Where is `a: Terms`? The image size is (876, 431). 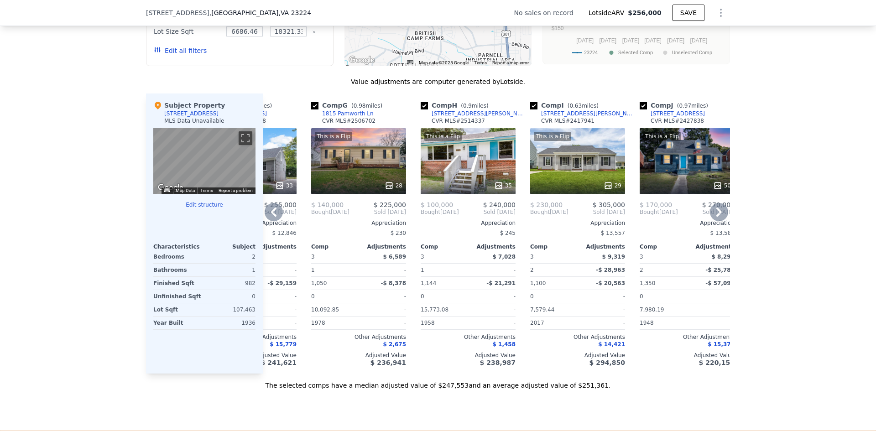
a: Terms is located at coordinates (480, 62).